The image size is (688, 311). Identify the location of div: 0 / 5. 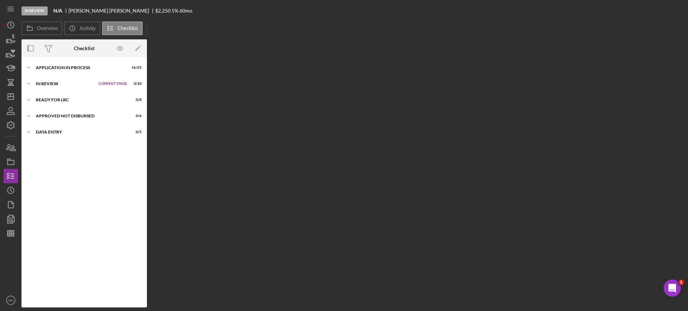
(135, 132).